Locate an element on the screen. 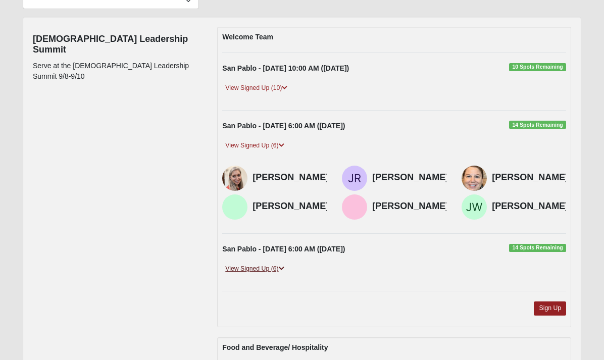 The height and width of the screenshot is (360, 604). img: Tiffanie Haak is located at coordinates (235, 178).